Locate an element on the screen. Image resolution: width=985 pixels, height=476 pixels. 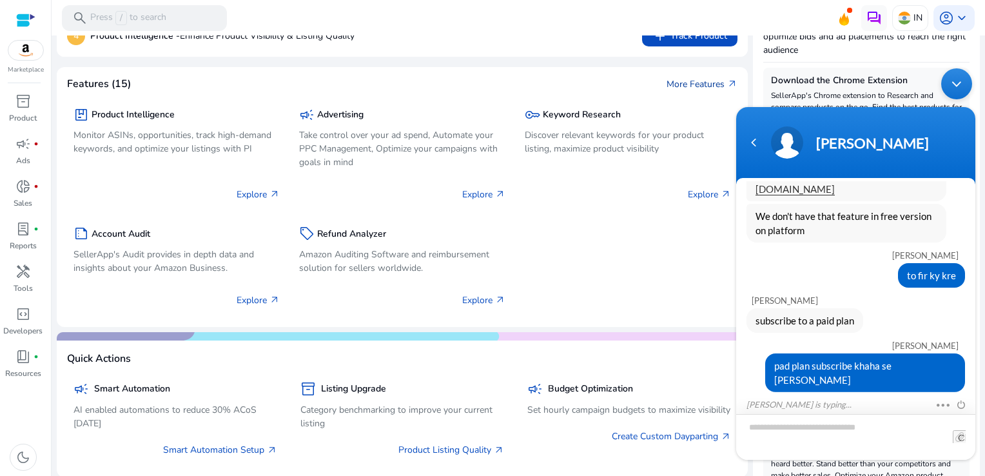
a: Create Custom Dayparting is located at coordinates (671, 436).